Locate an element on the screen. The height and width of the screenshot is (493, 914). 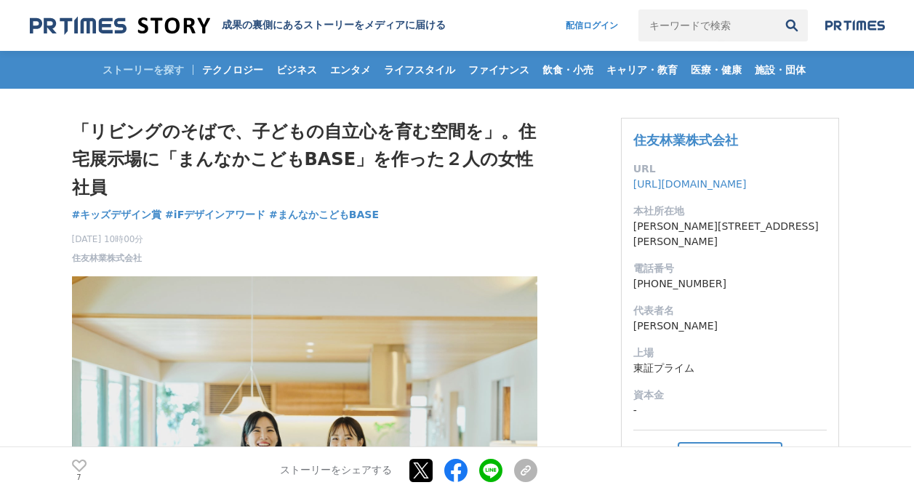
a: 成果の裏側にあるストーリーをメディアに届ける 成果の裏側にあるストーリーをメディアに届ける is located at coordinates (238, 25).